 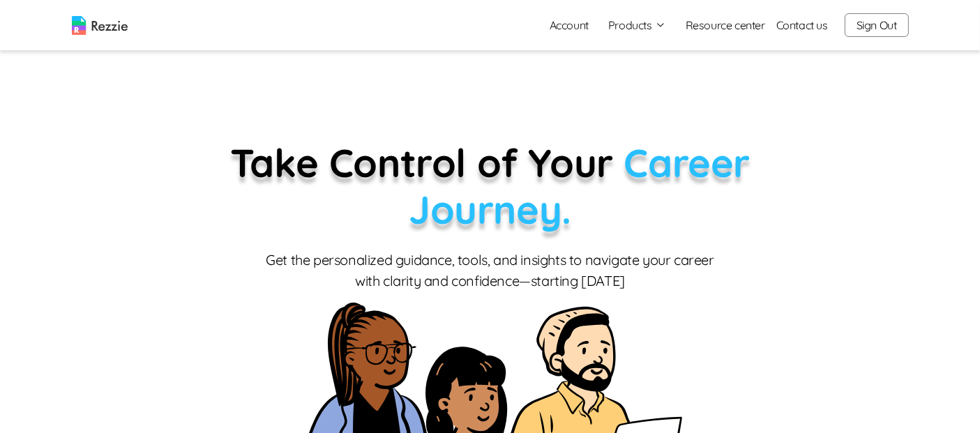 What do you see at coordinates (637, 25) in the screenshot?
I see `button: Products` at bounding box center [637, 25].